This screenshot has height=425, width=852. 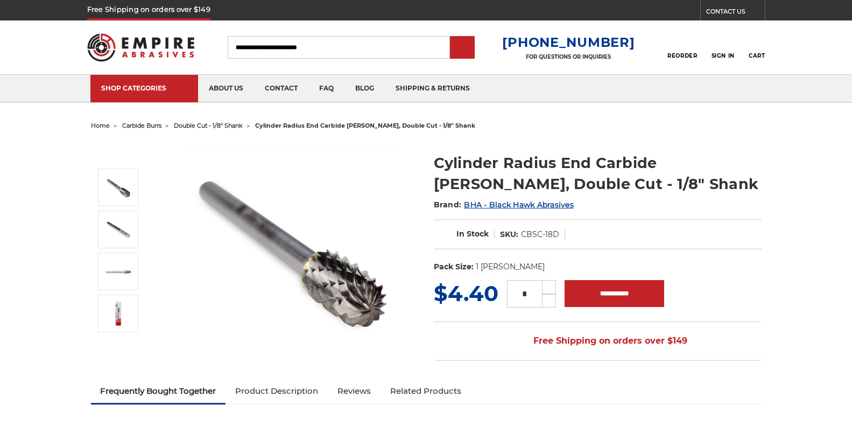 I want to click on a: Related Products, so click(x=426, y=391).